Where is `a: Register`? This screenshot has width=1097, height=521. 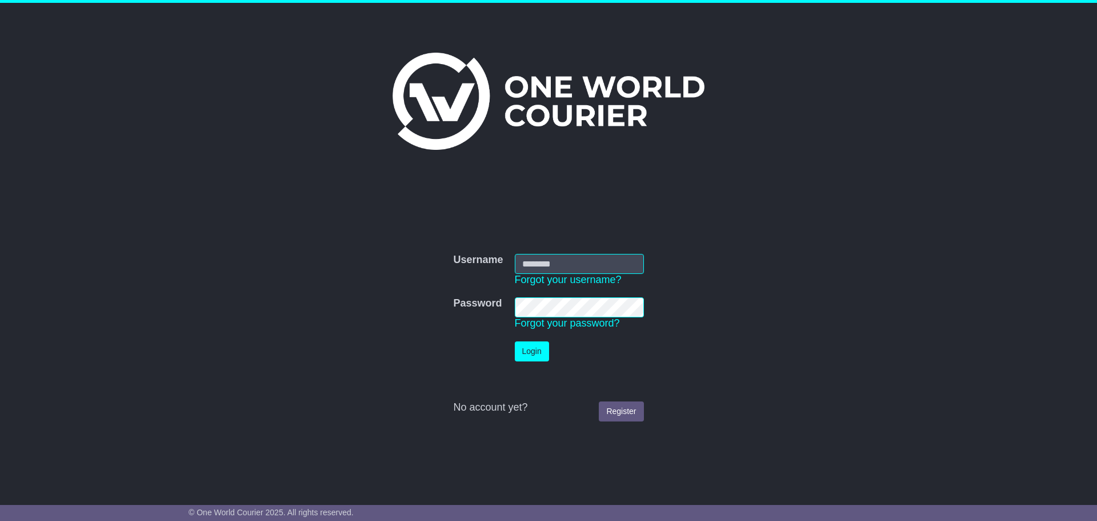 a: Register is located at coordinates (621, 411).